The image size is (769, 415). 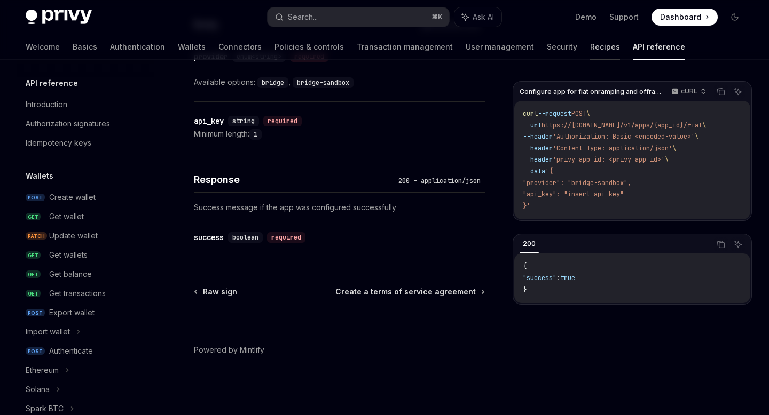 I want to click on span: PATCH, so click(x=36, y=236).